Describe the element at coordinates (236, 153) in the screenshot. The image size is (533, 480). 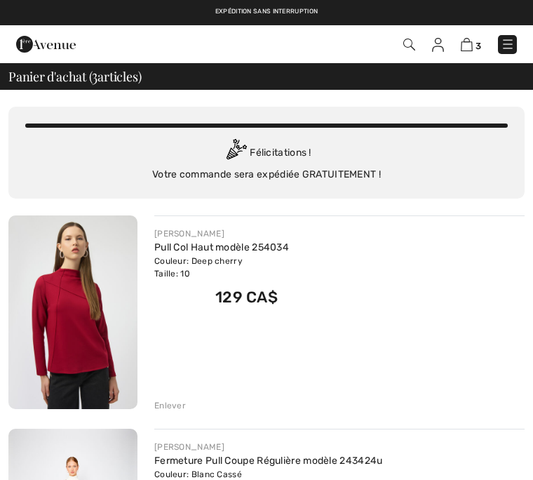
I see `img: Congratulation2.svg` at that location.